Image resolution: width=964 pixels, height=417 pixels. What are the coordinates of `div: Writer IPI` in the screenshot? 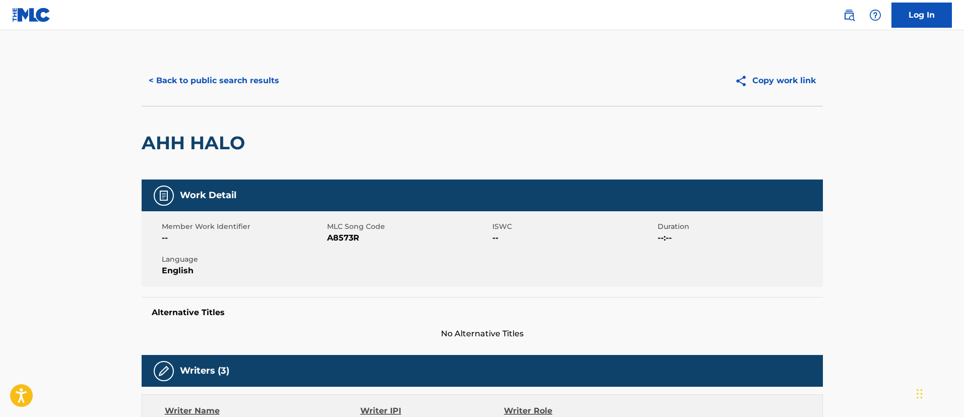 It's located at (432, 411).